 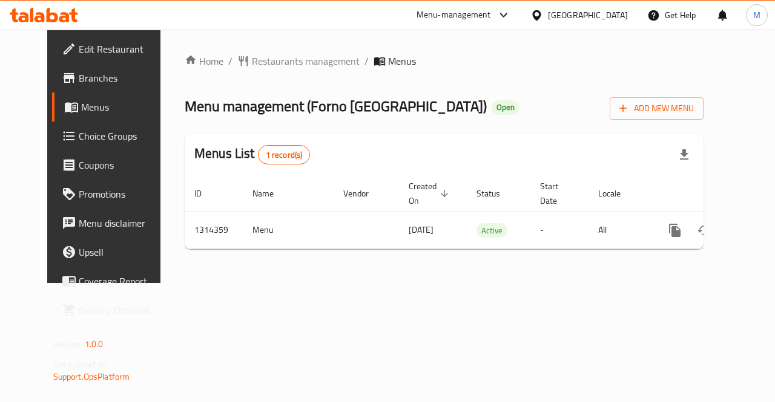 What do you see at coordinates (68, 344) in the screenshot?
I see `span: Version:` at bounding box center [68, 344].